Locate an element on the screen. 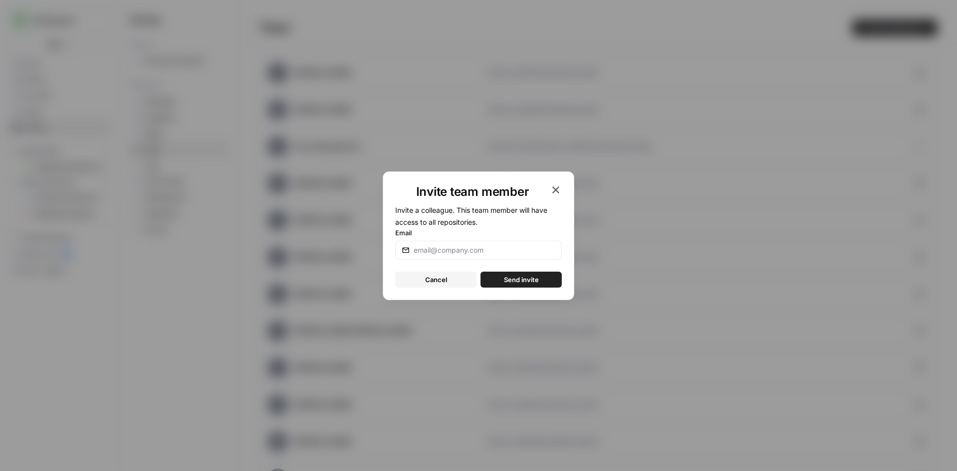 The width and height of the screenshot is (957, 471). label: Email is located at coordinates (479, 233).